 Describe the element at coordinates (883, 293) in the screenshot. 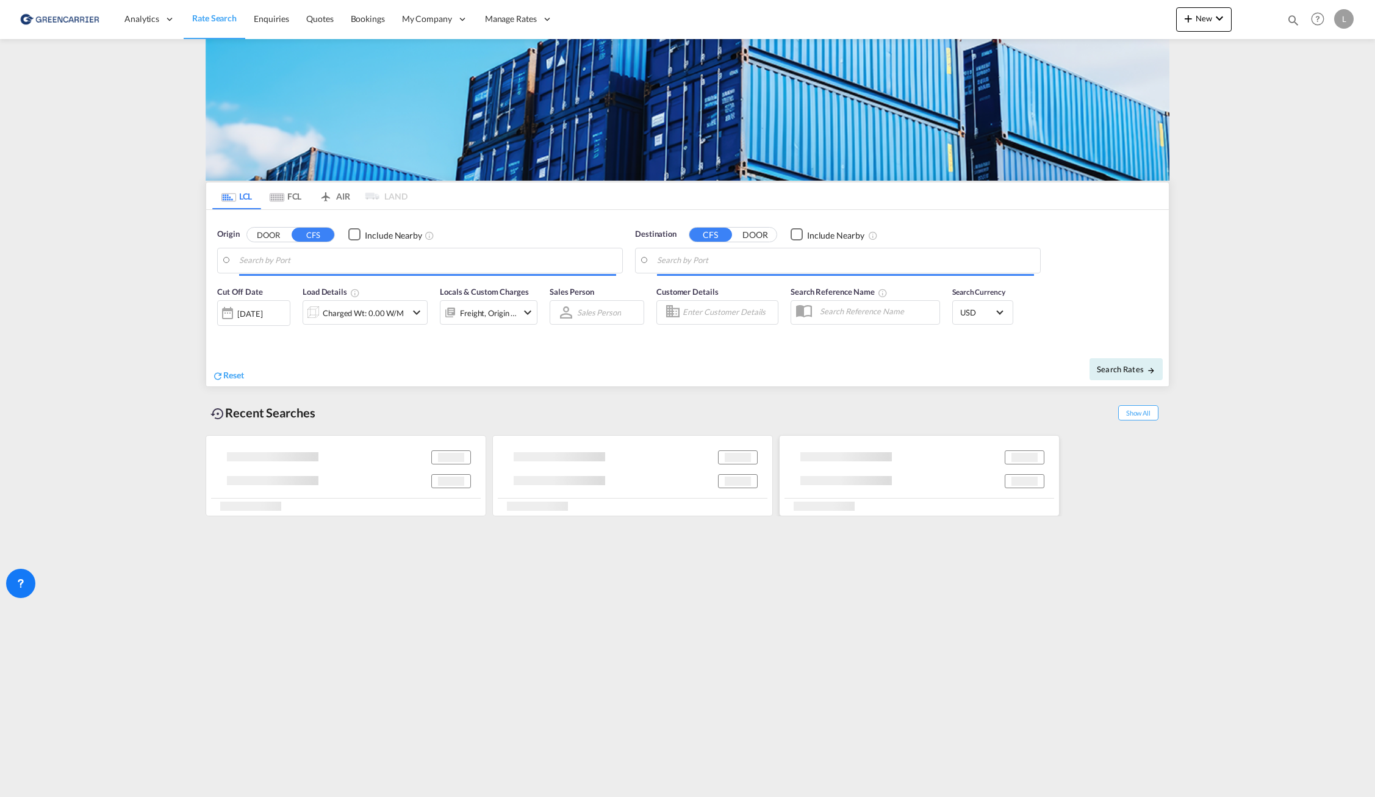

I see `md-icon: Your search will be saved by the below given name` at that location.